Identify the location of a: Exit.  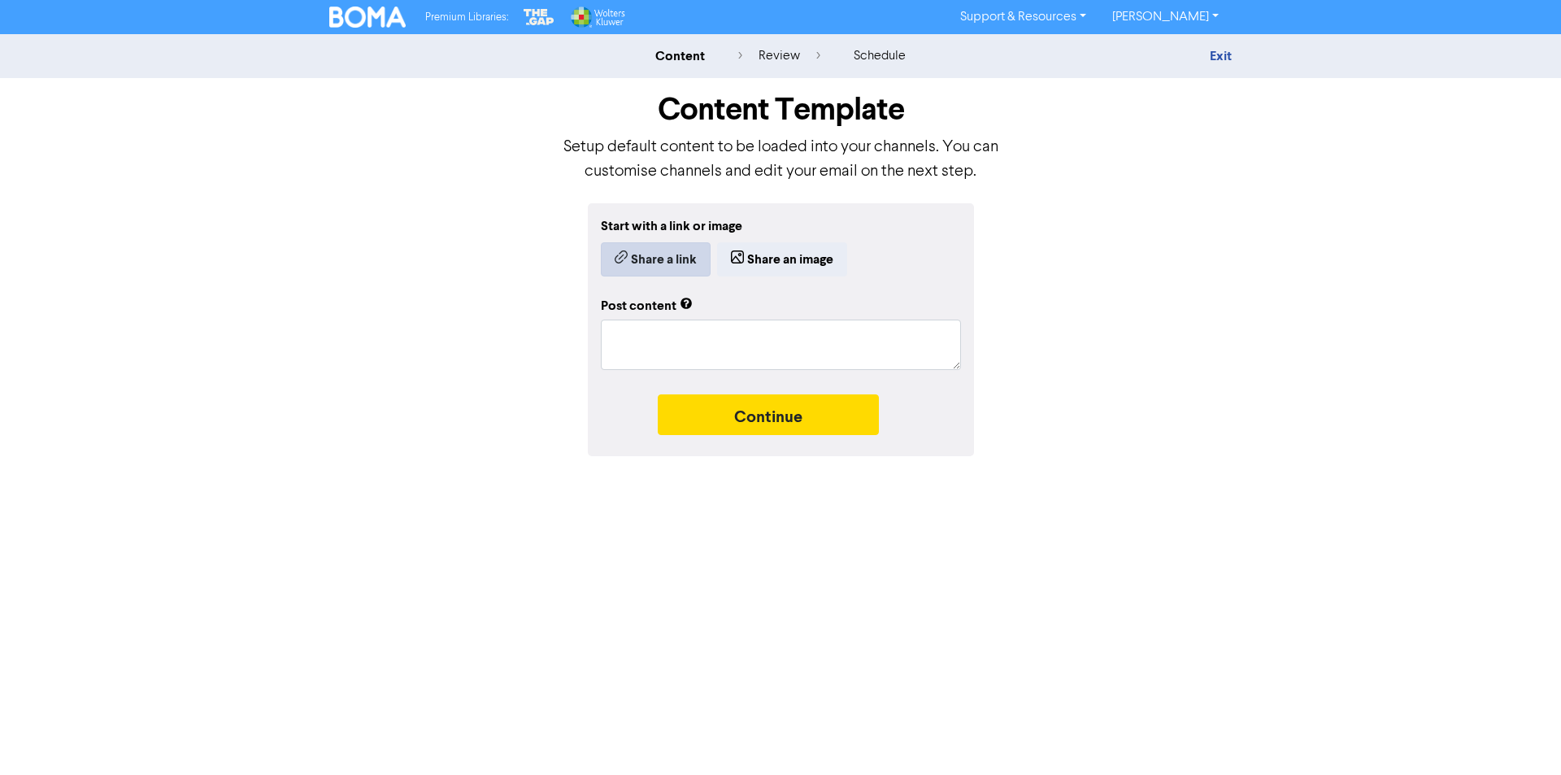
(1220, 56).